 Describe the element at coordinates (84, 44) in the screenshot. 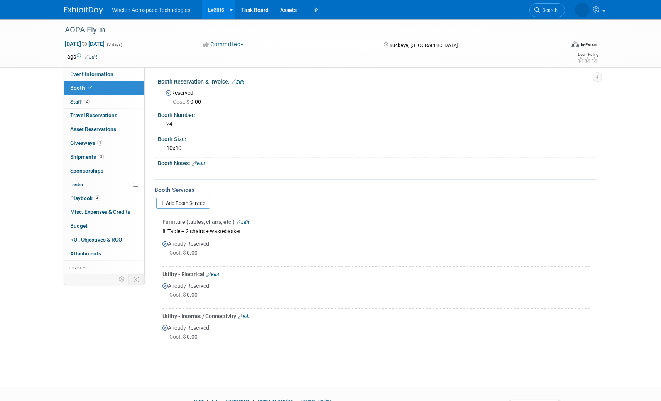

I see `span: to` at that location.